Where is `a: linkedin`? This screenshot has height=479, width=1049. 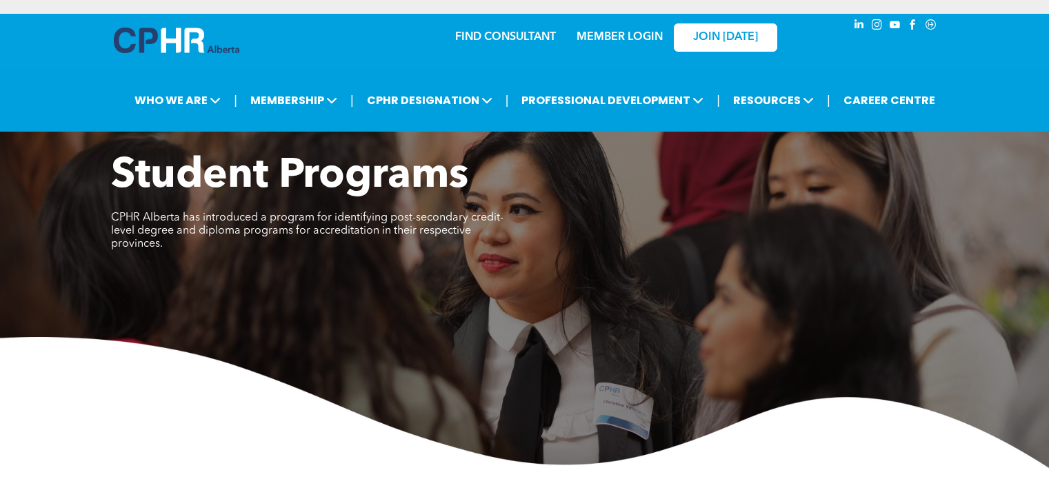
a: linkedin is located at coordinates (859, 26).